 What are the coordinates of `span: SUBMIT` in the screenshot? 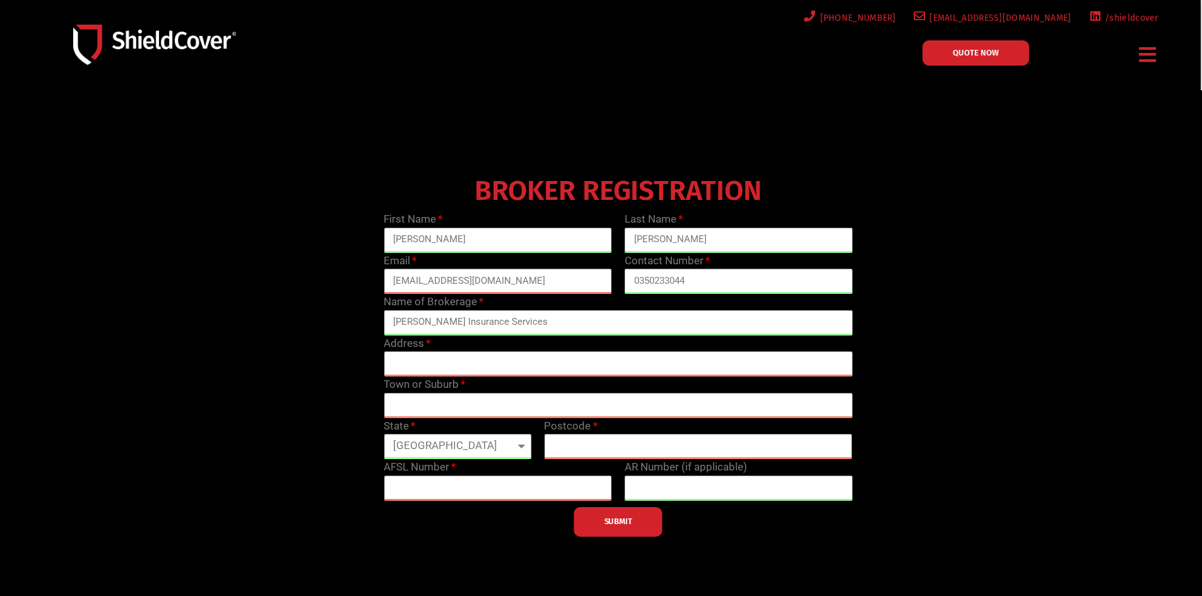 It's located at (618, 522).